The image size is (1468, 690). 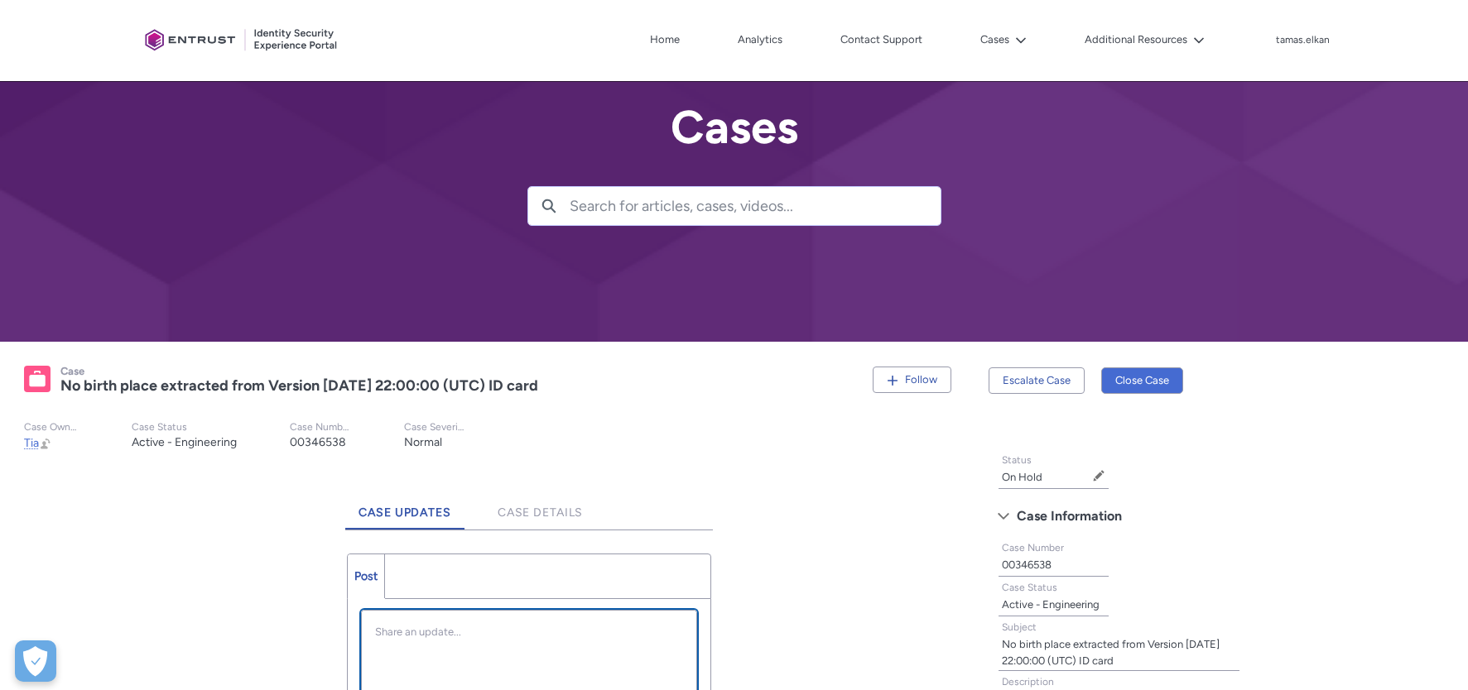 I want to click on button: Close Case, so click(x=1142, y=381).